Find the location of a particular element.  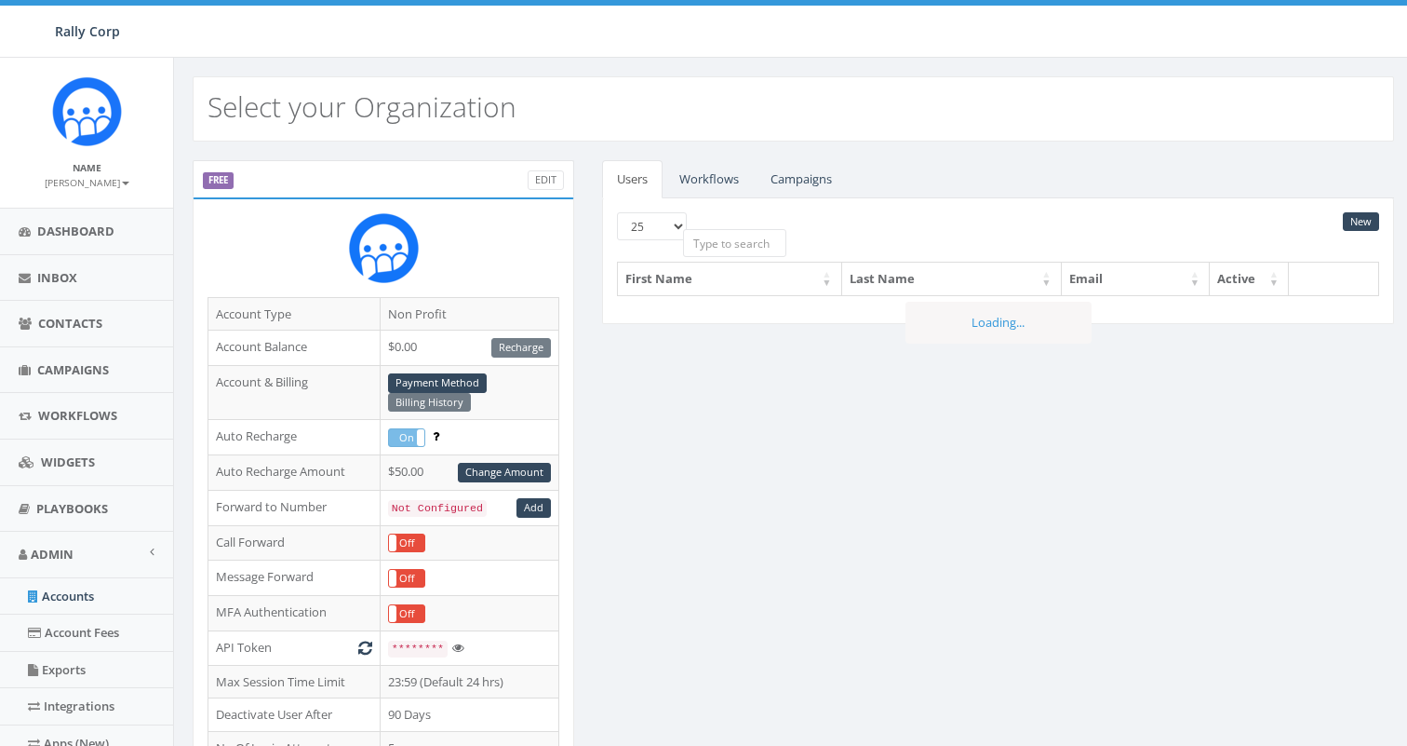

td: 90 Days is located at coordinates (469, 715).